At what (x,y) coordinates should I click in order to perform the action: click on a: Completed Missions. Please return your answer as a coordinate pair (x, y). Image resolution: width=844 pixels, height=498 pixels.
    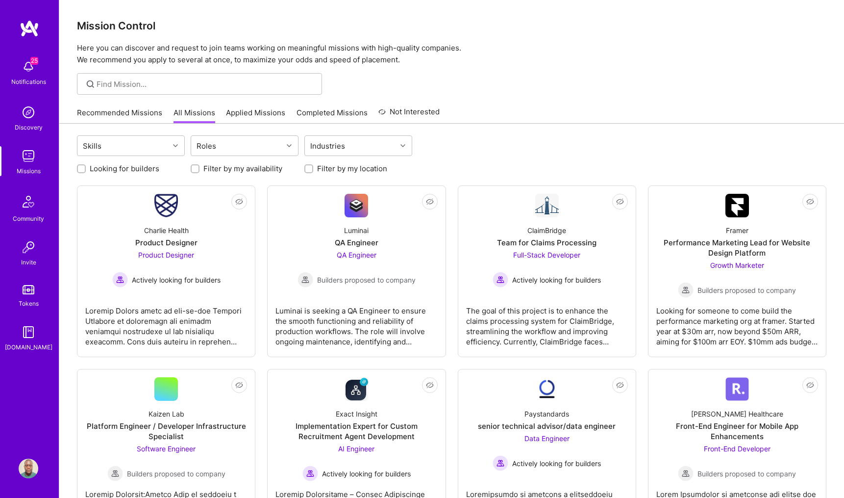
    Looking at the image, I should click on (332, 115).